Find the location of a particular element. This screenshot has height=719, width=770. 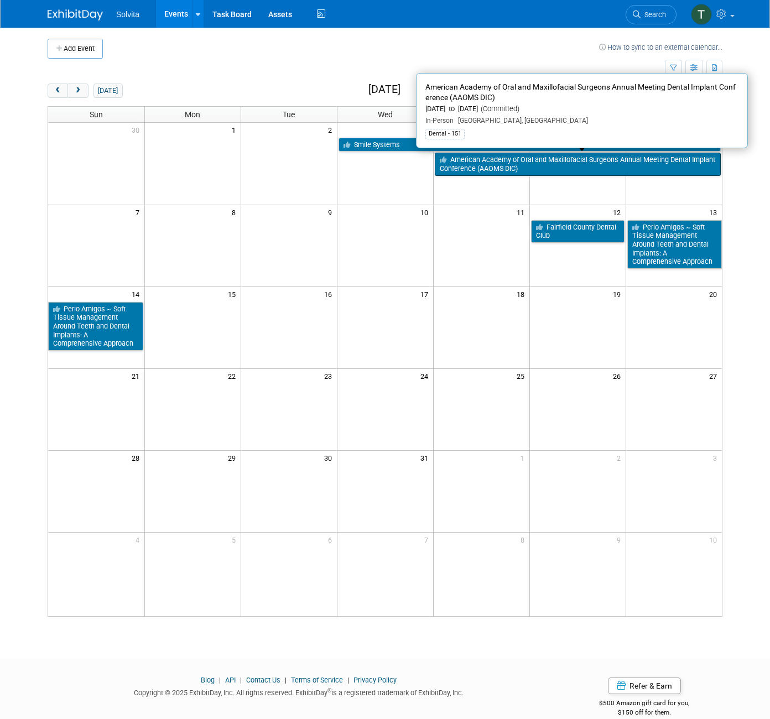

span: 31 is located at coordinates (426, 457).